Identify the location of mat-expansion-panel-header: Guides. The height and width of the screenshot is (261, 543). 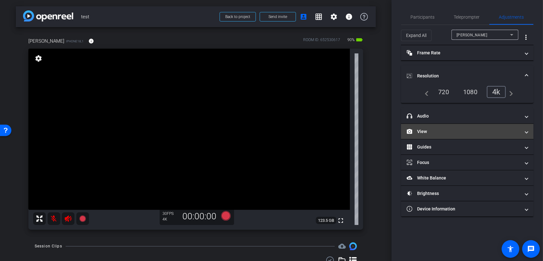
(468, 147).